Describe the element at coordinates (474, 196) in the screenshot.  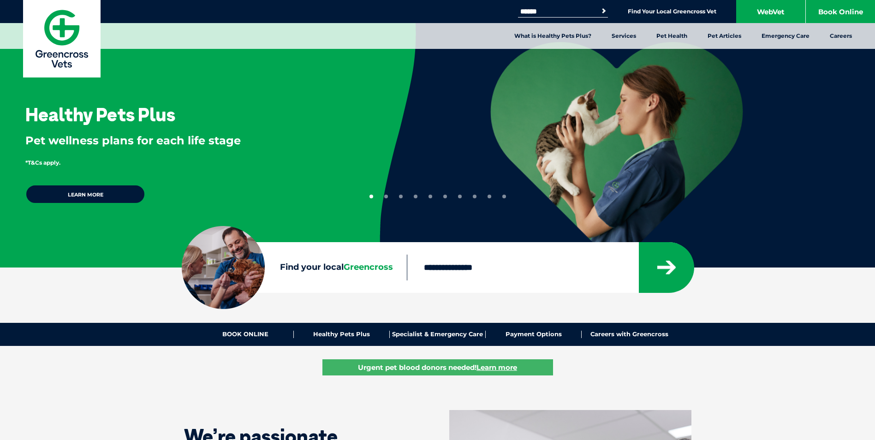
I see `button: 8 of 10` at that location.